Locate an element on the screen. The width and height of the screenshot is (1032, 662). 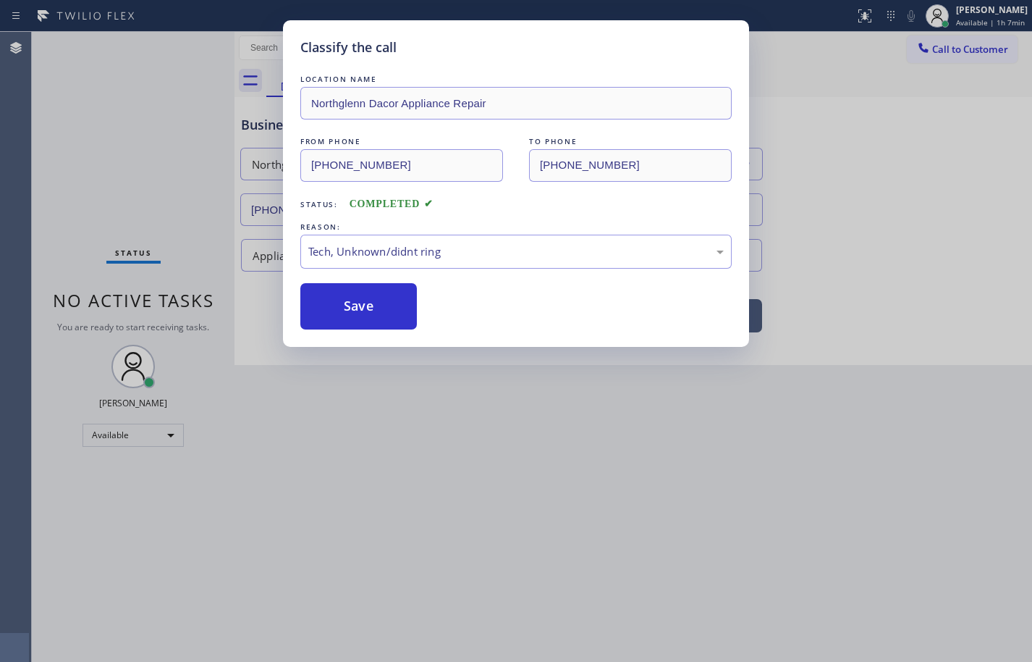
button: Save is located at coordinates (358, 306).